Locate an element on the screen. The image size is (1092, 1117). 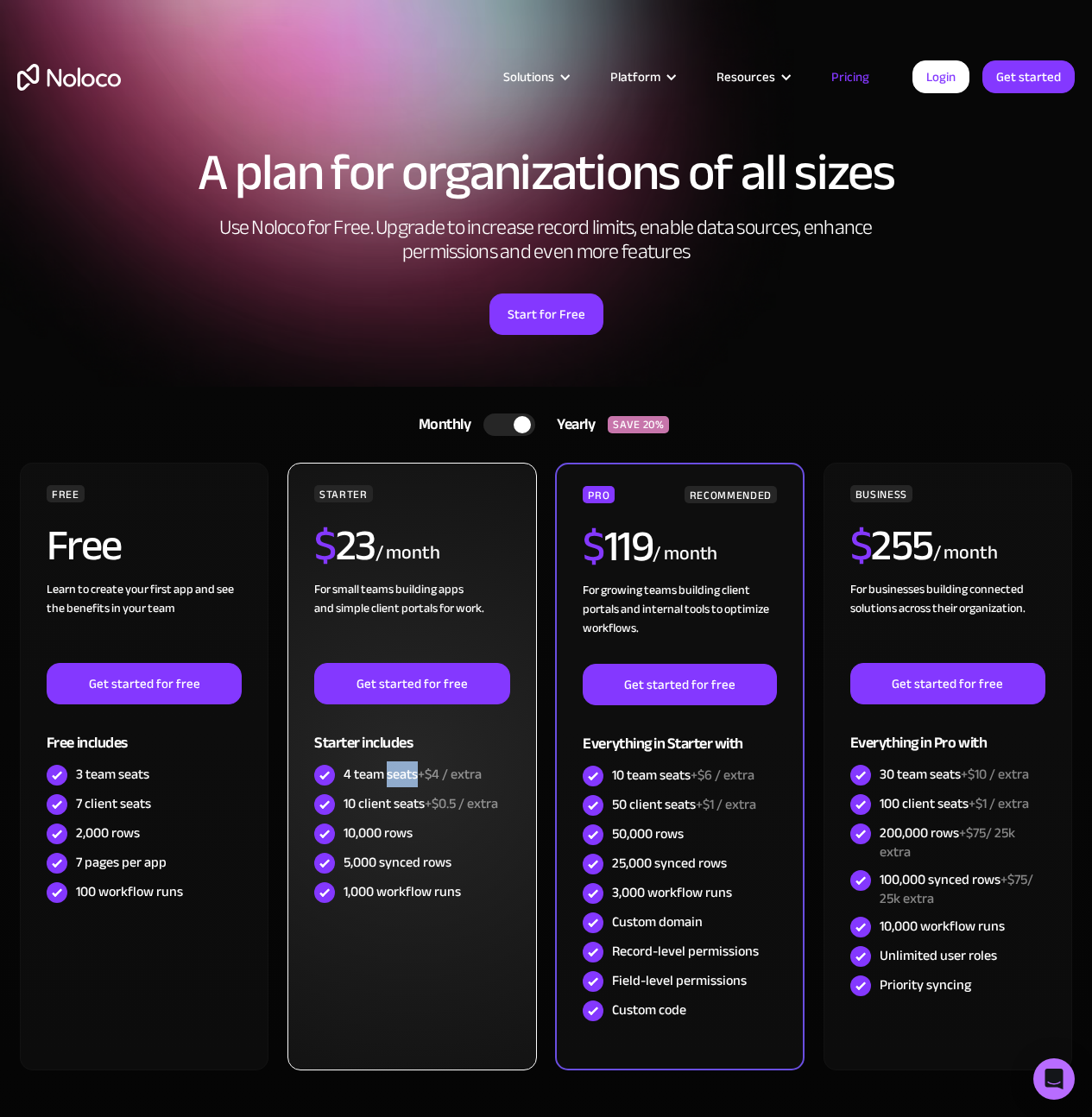
div: STARTER is located at coordinates (343, 494).